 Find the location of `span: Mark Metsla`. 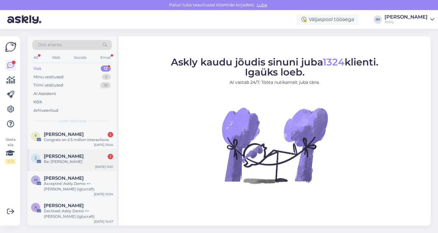

span: Mark Metsla is located at coordinates (64, 178).